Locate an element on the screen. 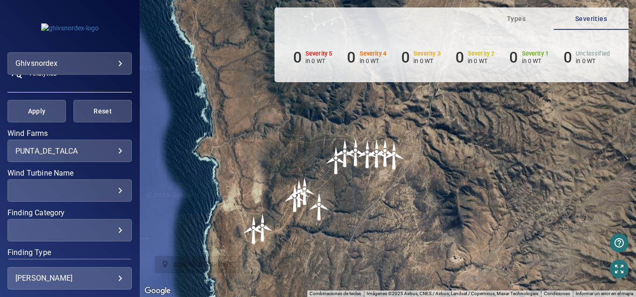 This screenshot has height=297, width=636. label: Wind Farms is located at coordinates (70, 134).